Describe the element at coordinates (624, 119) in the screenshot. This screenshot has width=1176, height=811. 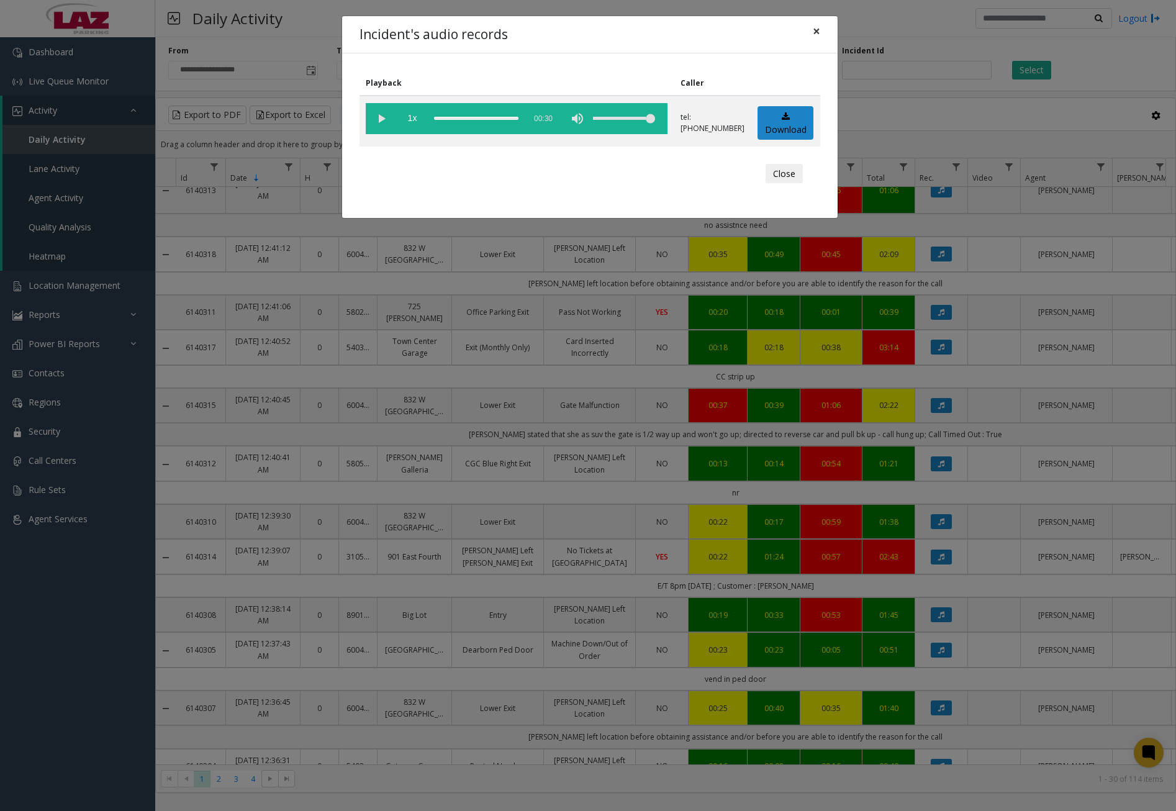
I see `div: volume level` at that location.